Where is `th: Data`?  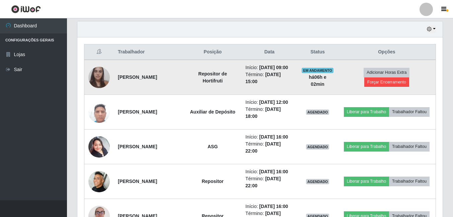 th: Data is located at coordinates (269, 52).